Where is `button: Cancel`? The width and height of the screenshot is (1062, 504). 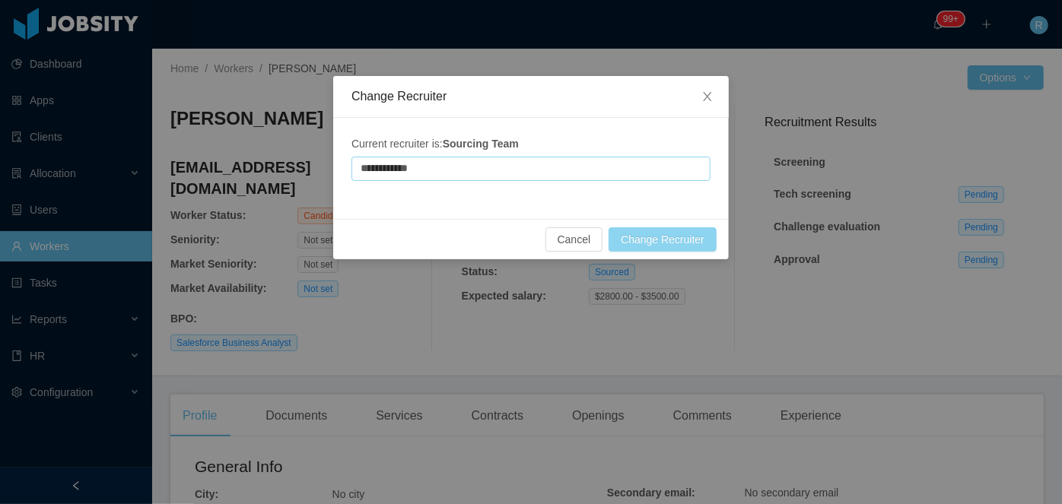
button: Cancel is located at coordinates (574, 240).